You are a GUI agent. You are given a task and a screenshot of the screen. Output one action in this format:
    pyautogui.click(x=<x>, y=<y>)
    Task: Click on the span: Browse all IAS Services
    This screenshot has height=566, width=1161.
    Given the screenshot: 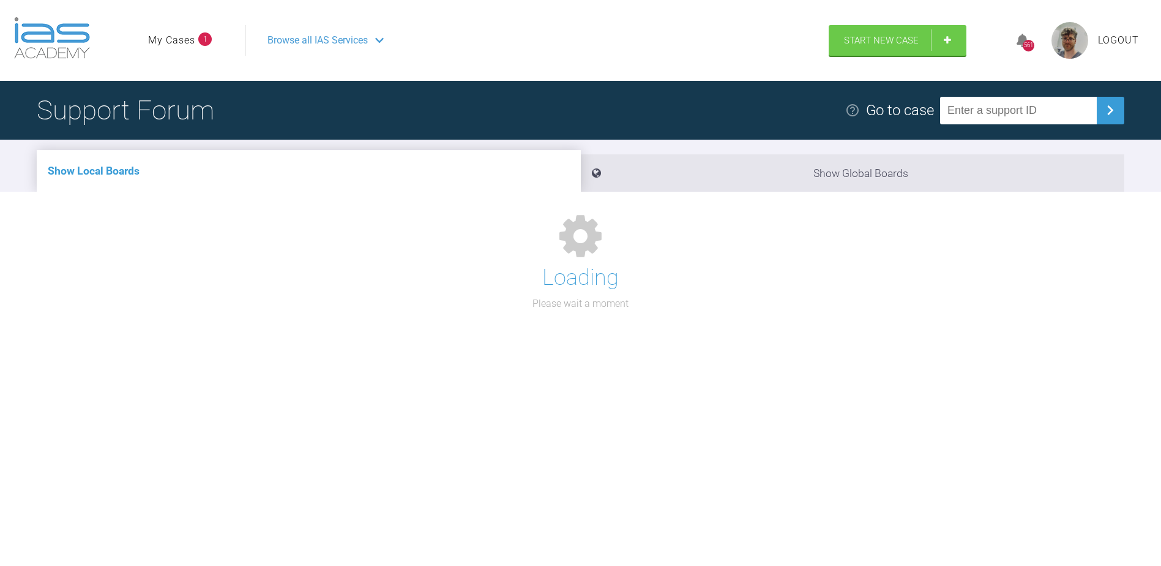 What is the action you would take?
    pyautogui.click(x=318, y=40)
    